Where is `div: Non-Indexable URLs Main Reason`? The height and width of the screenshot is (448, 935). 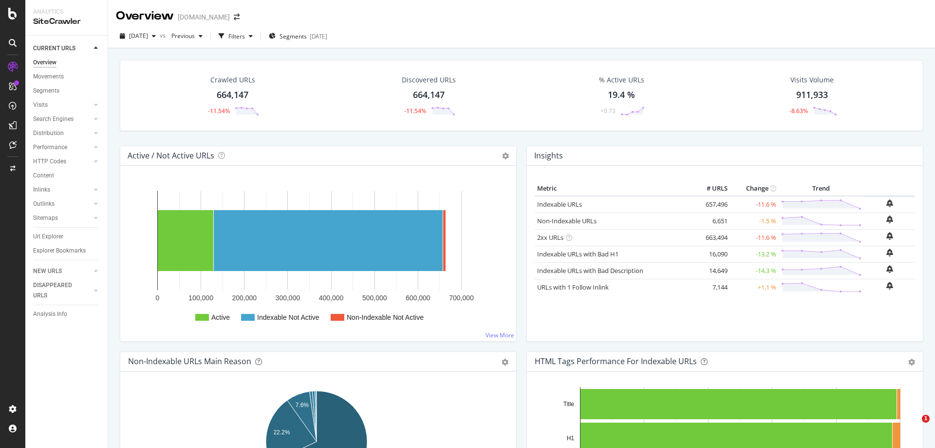
div: Non-Indexable URLs Main Reason is located at coordinates (189, 361).